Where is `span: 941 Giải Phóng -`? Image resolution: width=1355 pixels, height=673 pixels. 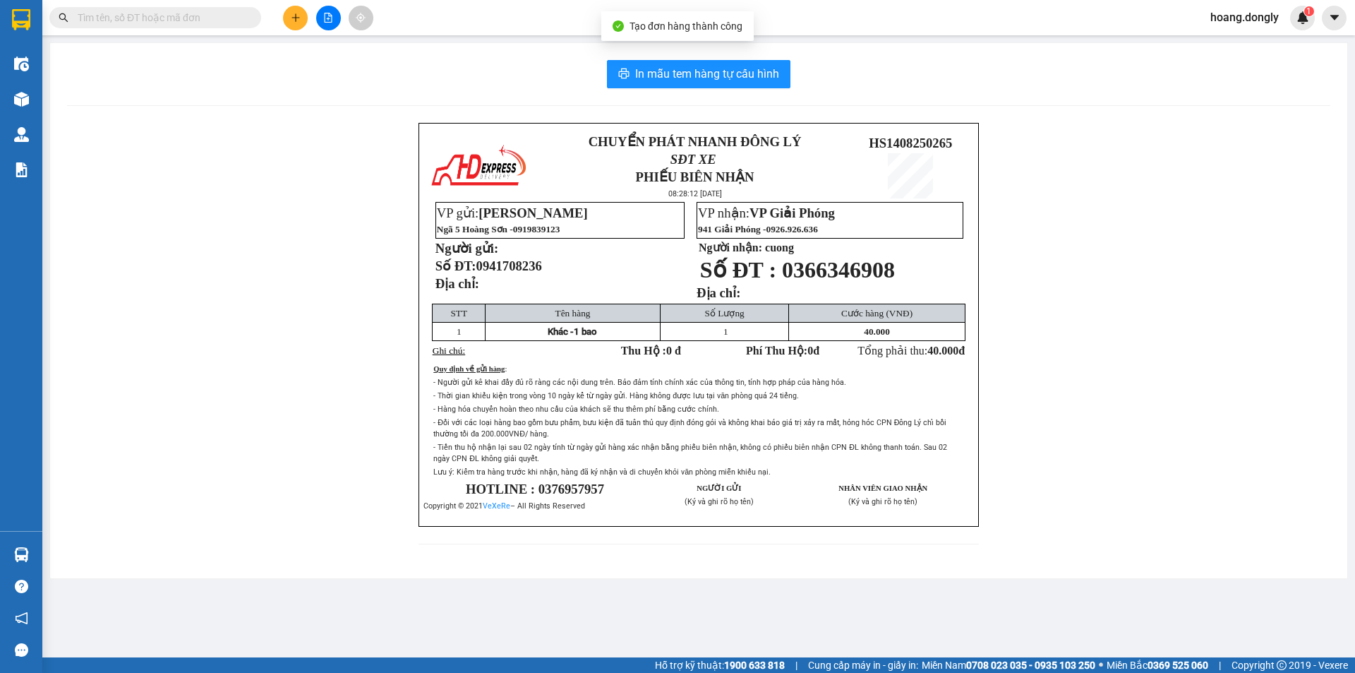
span: 941 Giải Phóng - is located at coordinates (758, 229).